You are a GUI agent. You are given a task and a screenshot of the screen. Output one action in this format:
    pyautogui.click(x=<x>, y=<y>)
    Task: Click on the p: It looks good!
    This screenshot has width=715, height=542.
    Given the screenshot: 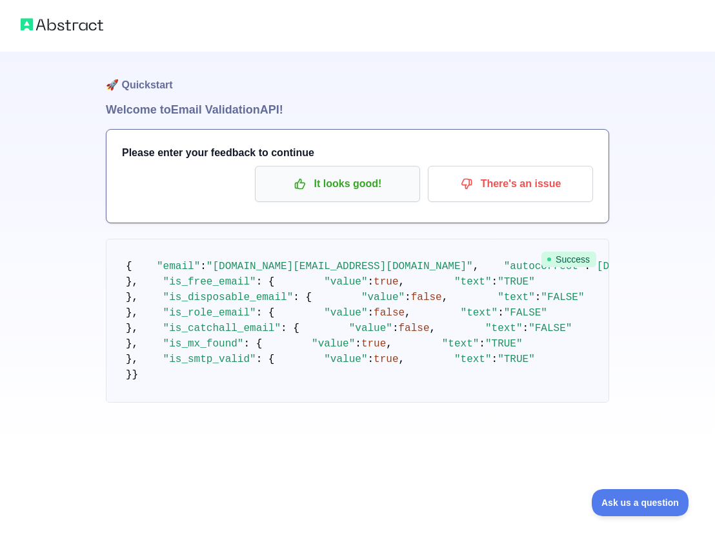 What is the action you would take?
    pyautogui.click(x=338, y=184)
    